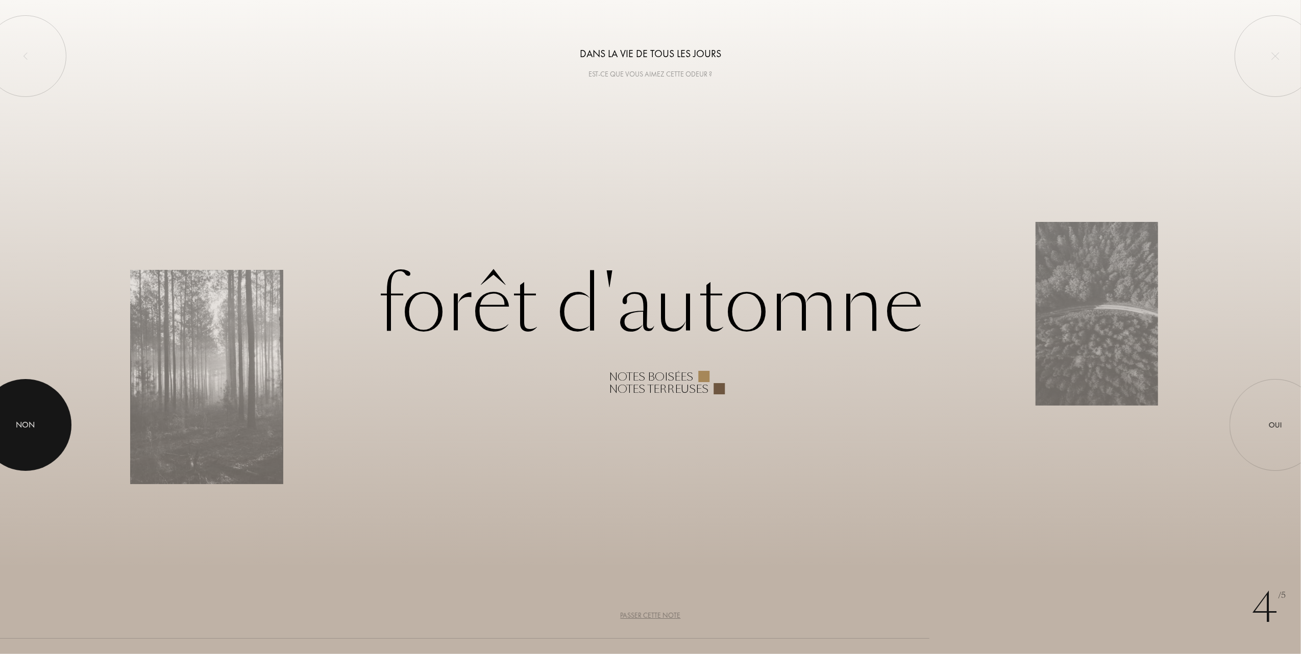 The width and height of the screenshot is (1301, 654). What do you see at coordinates (650, 327) in the screenshot?
I see `div: Forêt d'automne` at bounding box center [650, 327].